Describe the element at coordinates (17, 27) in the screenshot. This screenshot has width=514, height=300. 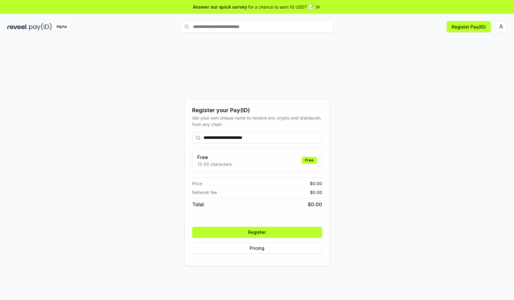
I see `img: reveel_dark` at that location.